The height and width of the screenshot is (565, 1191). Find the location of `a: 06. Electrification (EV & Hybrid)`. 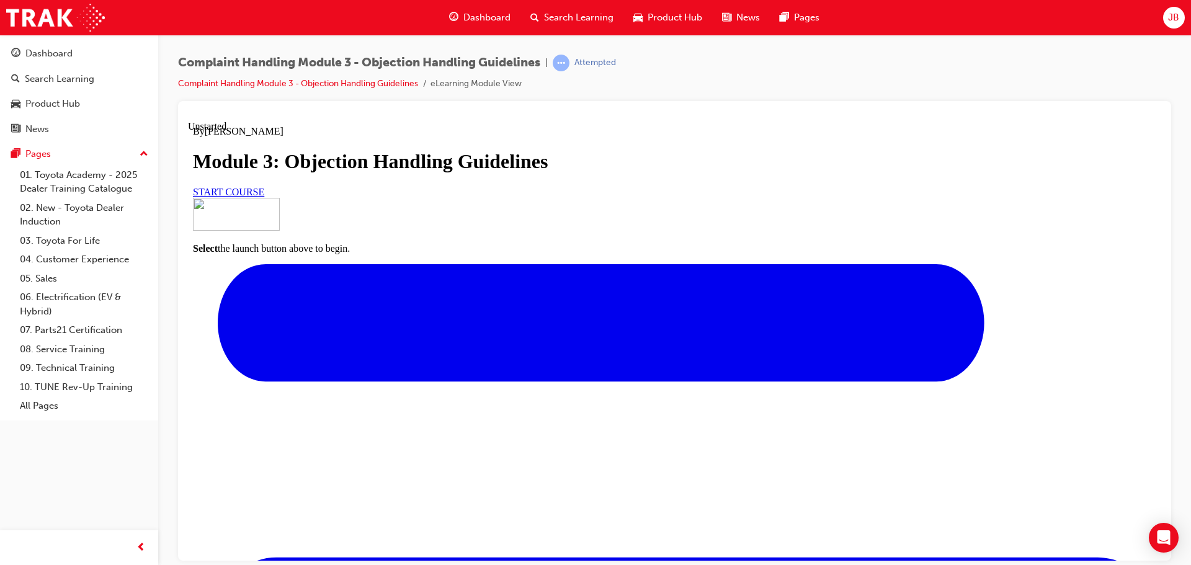

a: 06. Electrification (EV & Hybrid) is located at coordinates (84, 304).